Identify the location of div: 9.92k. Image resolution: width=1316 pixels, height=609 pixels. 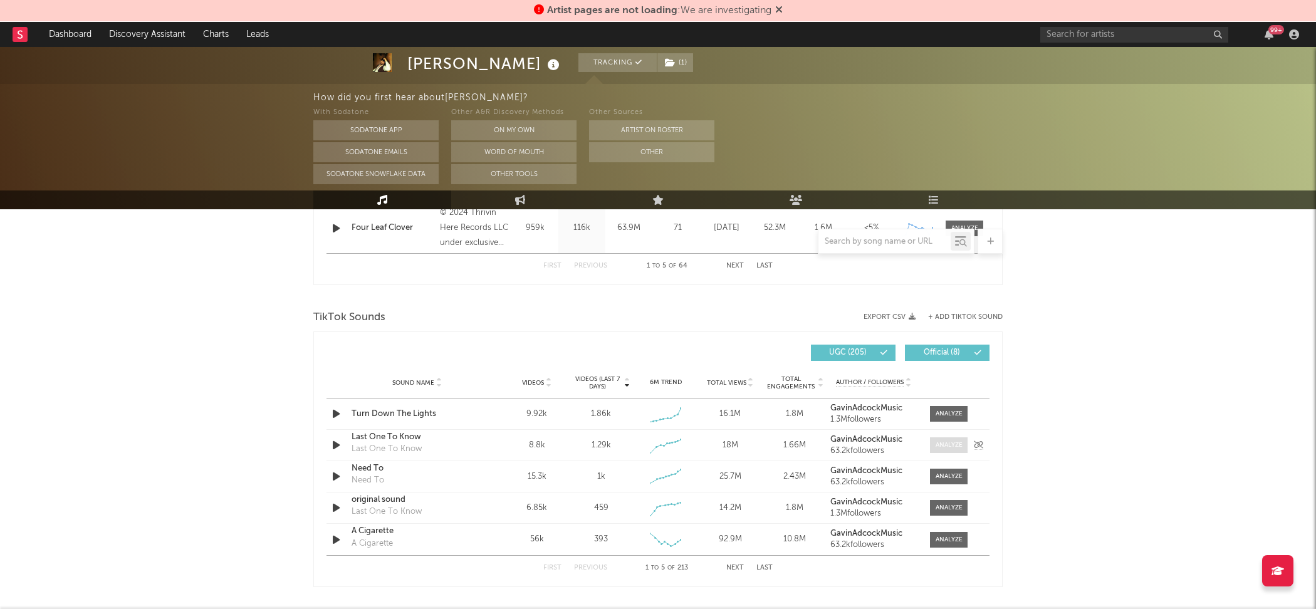
(537, 414).